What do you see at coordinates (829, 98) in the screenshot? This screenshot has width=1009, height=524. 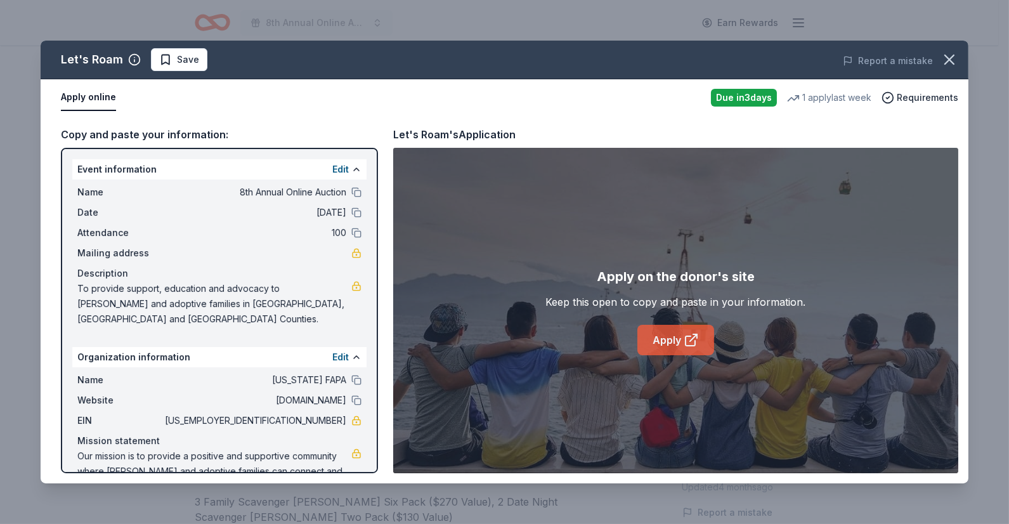 I see `div: 1 apply last week` at bounding box center [829, 98].